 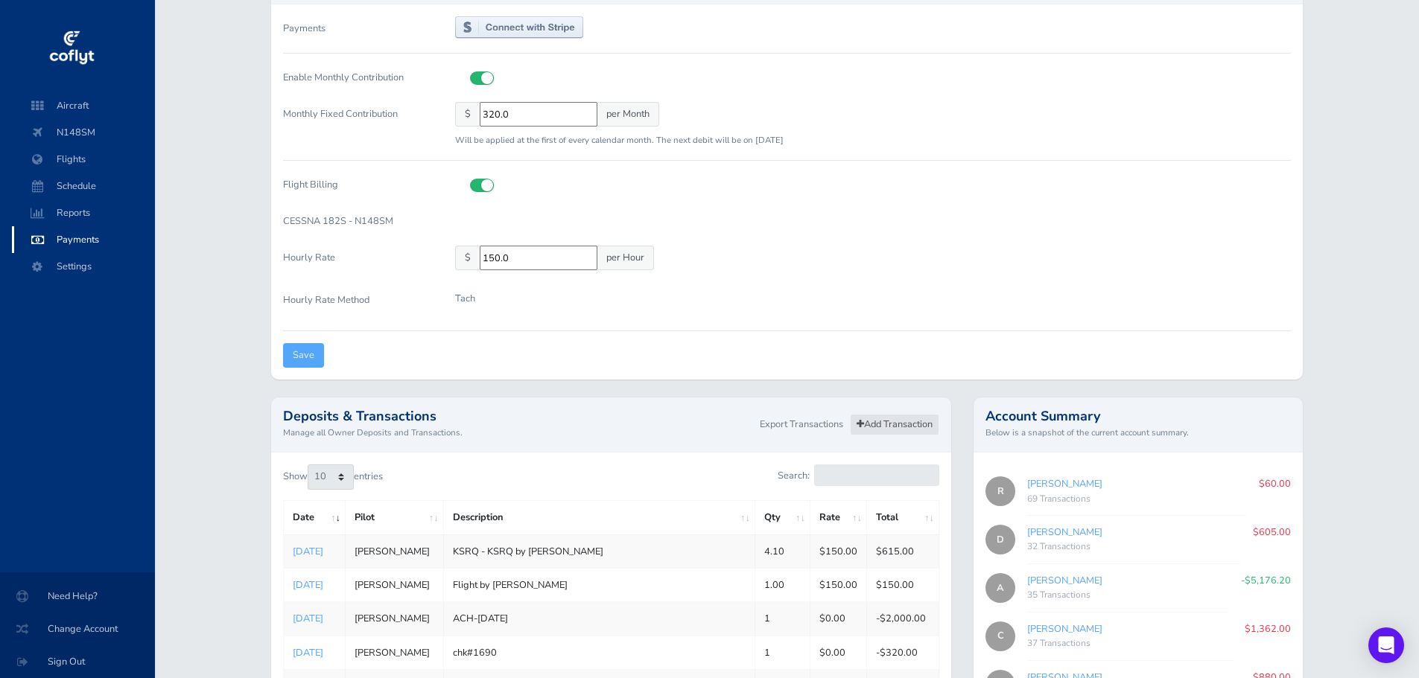 What do you see at coordinates (357, 77) in the screenshot?
I see `label: Enable Monthly Contribution` at bounding box center [357, 77].